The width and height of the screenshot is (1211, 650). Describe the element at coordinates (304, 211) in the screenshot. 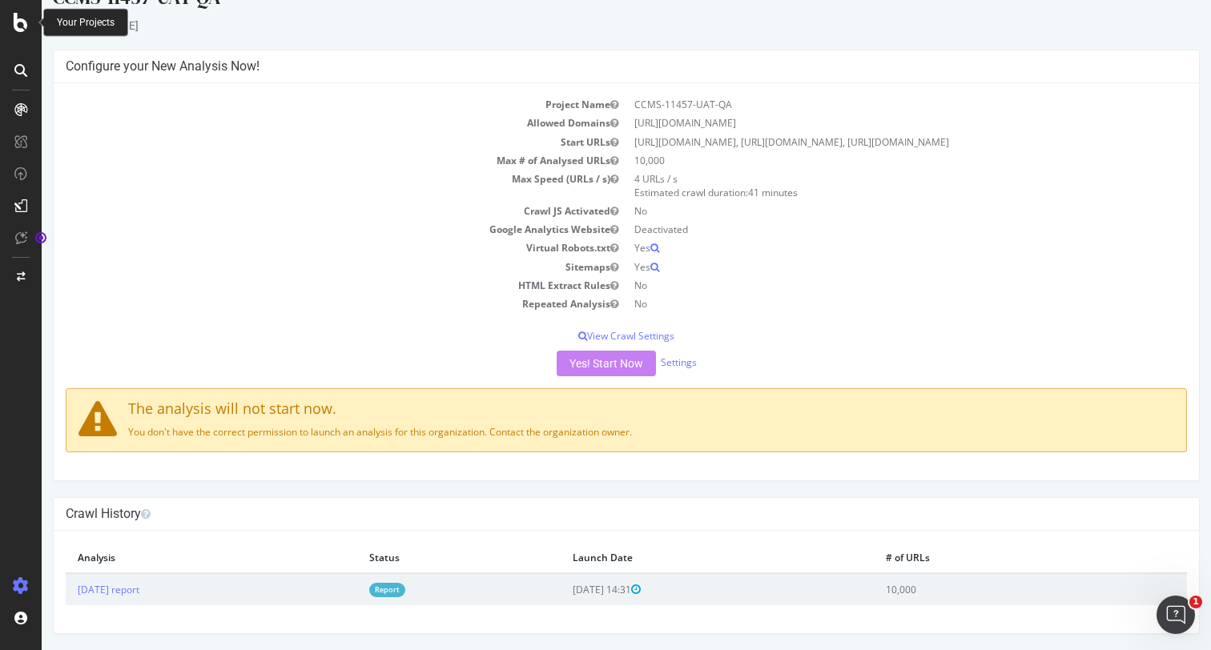

I see `td: Crawl JS Activated` at that location.